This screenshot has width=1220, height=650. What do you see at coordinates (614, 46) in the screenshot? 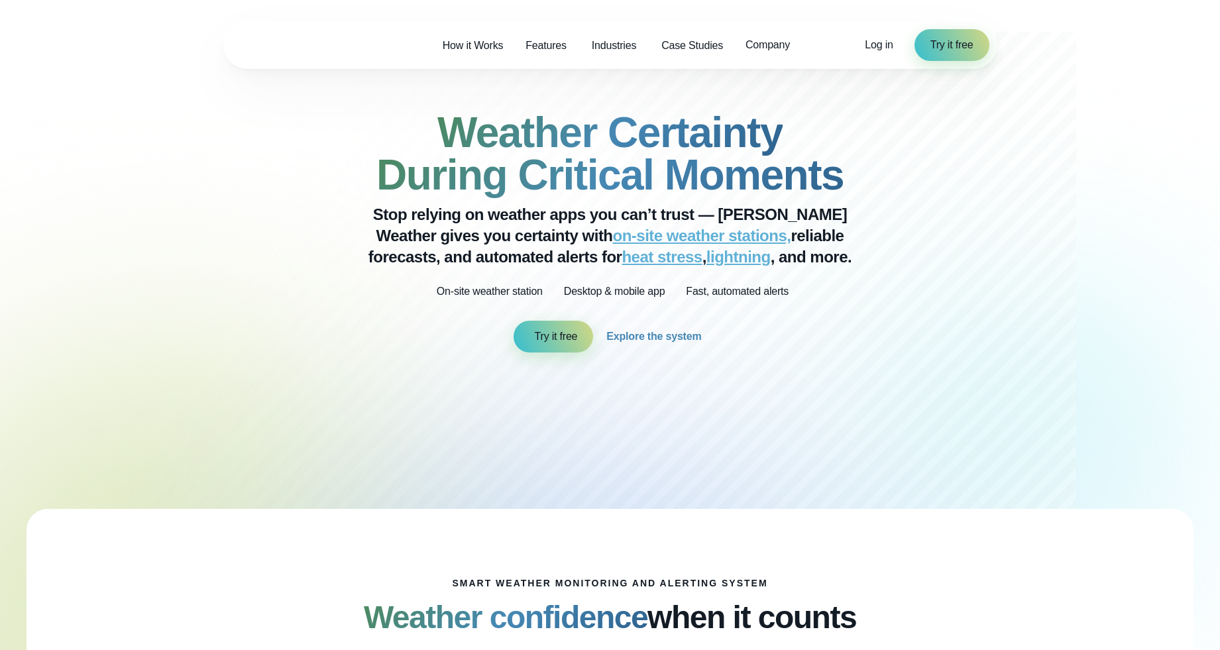
I see `span: Industries` at bounding box center [614, 46].